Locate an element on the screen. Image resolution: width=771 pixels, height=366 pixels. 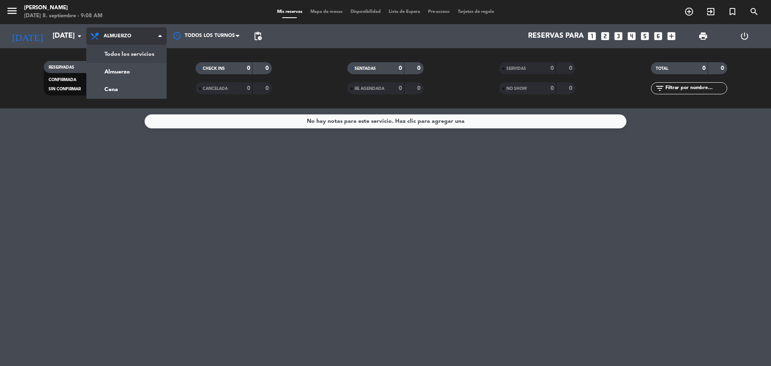
span: CHECK INS is located at coordinates (214, 69).